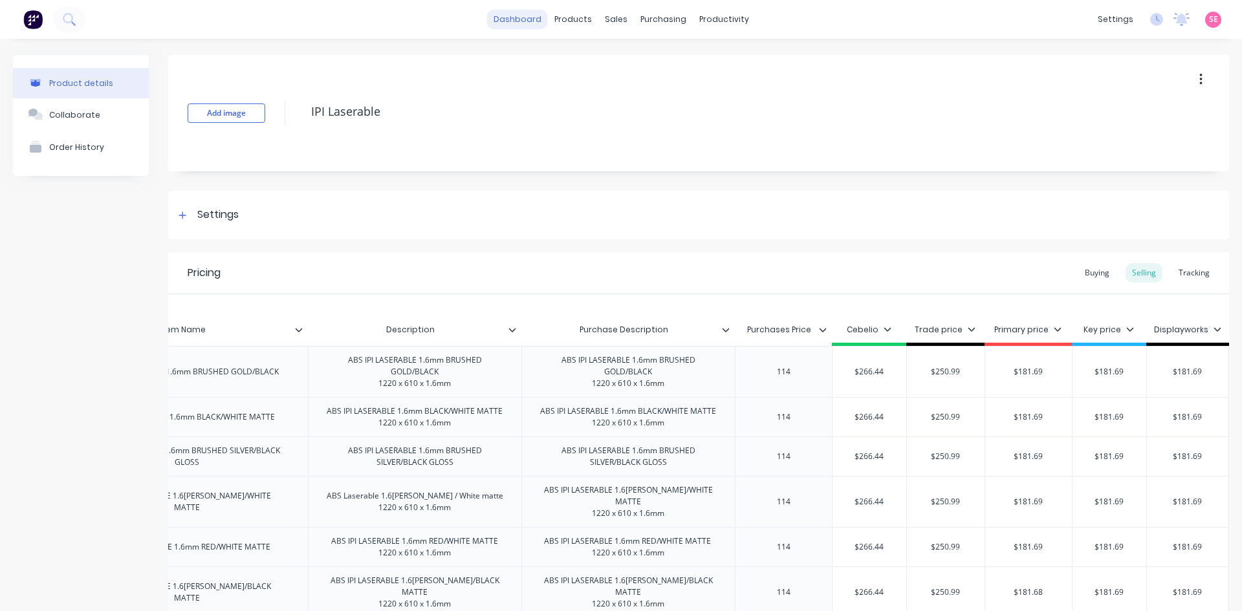 This screenshot has width=1242, height=611. I want to click on div: Trade price, so click(945, 330).